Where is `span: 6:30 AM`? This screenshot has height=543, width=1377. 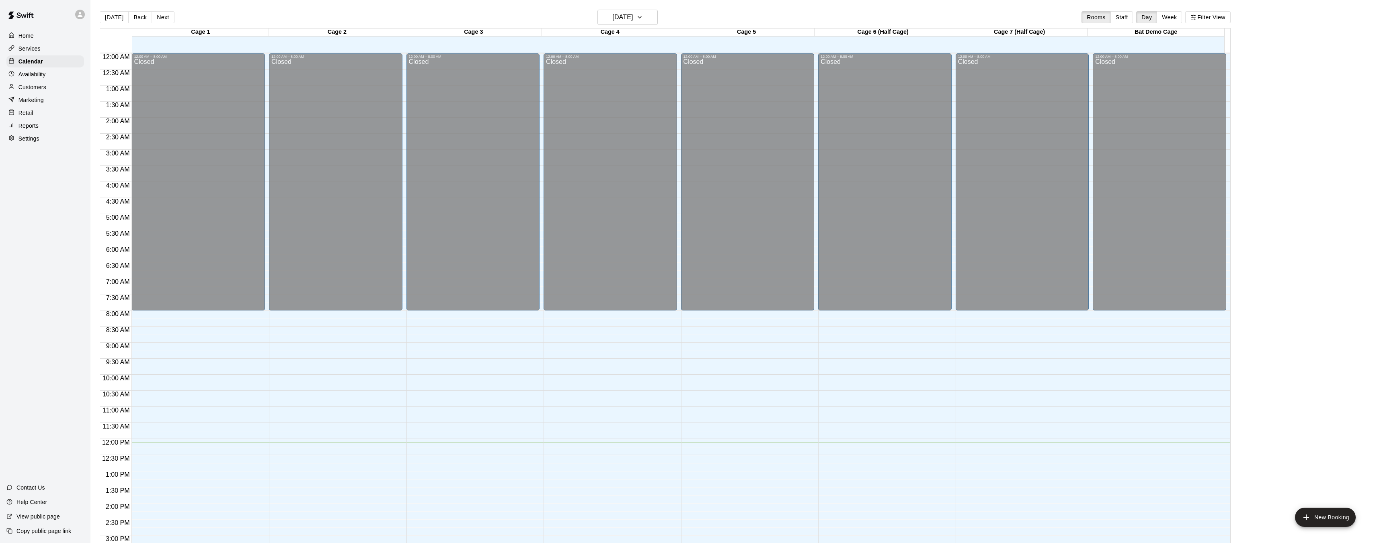 span: 6:30 AM is located at coordinates (118, 266).